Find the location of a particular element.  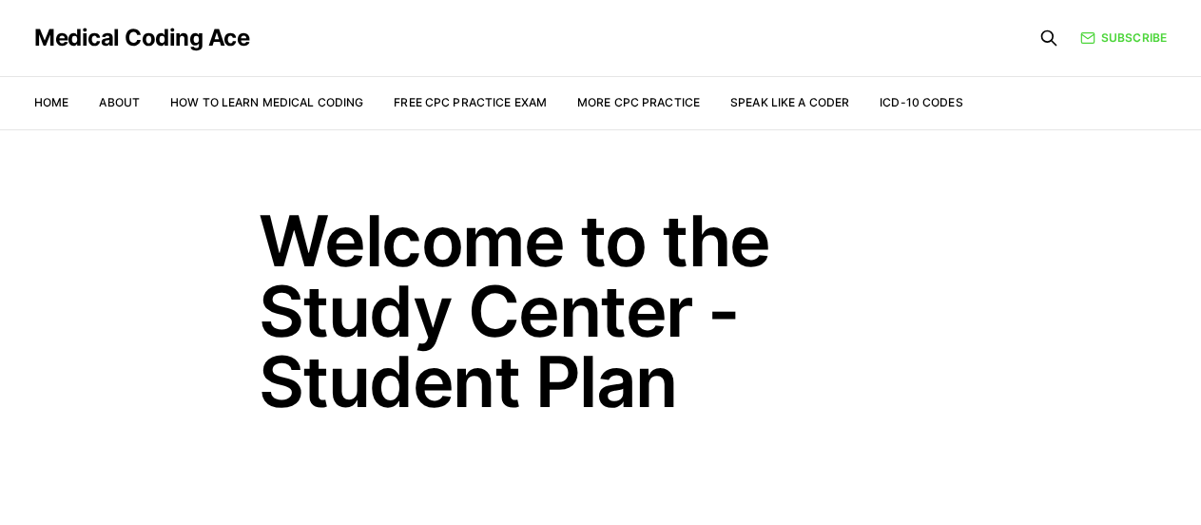

h1: Welcome to the Study Center - Student Plan is located at coordinates (601, 311).